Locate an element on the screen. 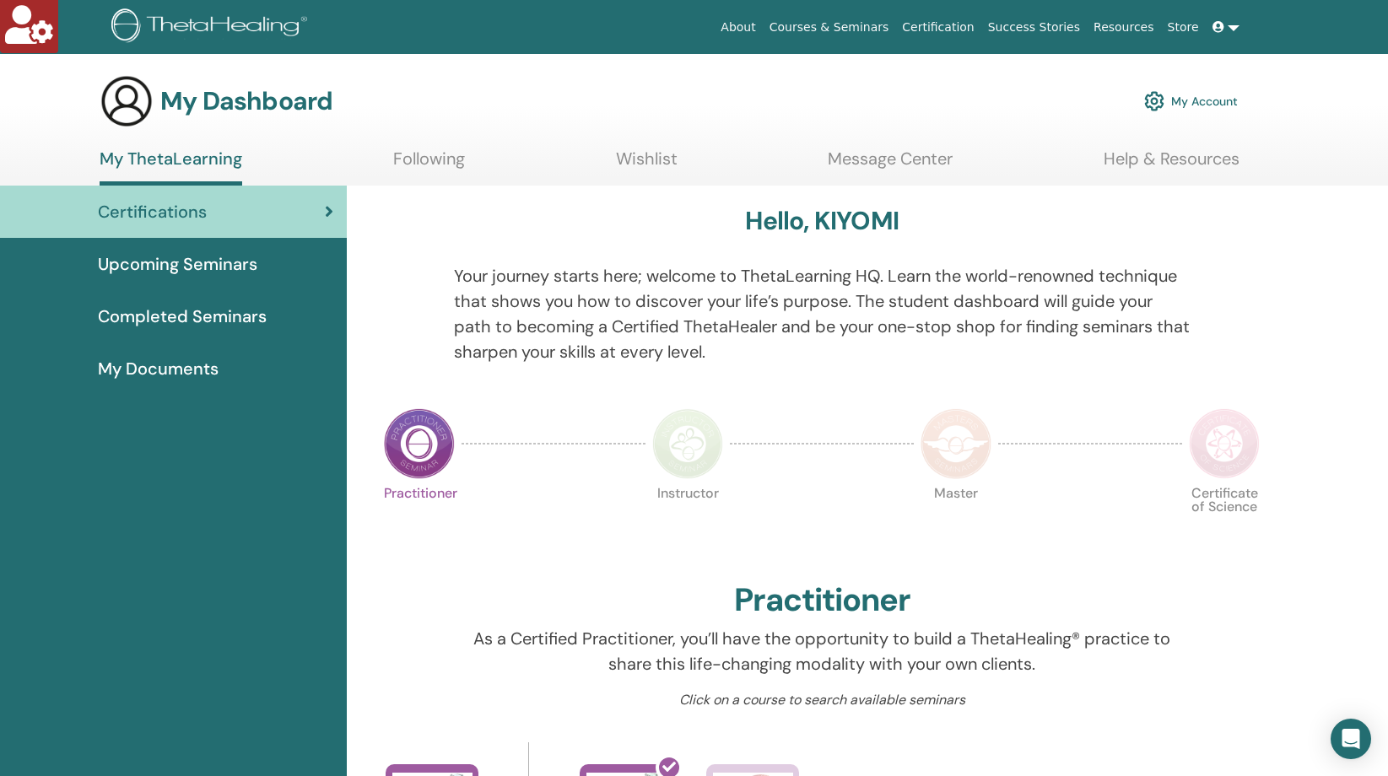 This screenshot has width=1388, height=776. img: logo.png is located at coordinates (212, 27).